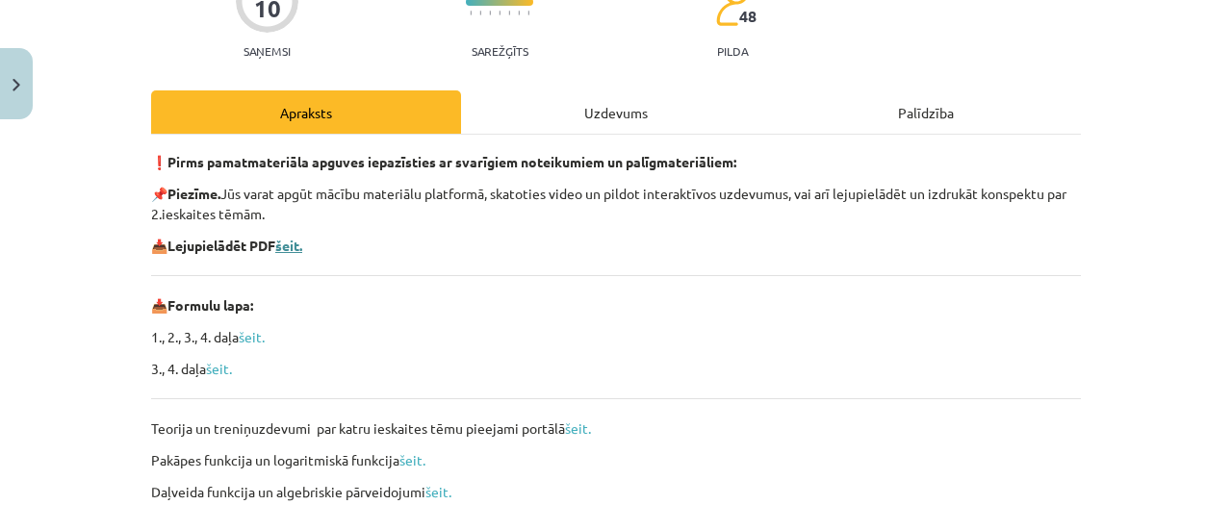 The height and width of the screenshot is (530, 1232). Describe the element at coordinates (616, 204) in the screenshot. I see `p: 📌 Jūs varat apgūt mācību materiālu platformā, skatoties video un pildot interaktīvos uzdevumus, v...` at that location.